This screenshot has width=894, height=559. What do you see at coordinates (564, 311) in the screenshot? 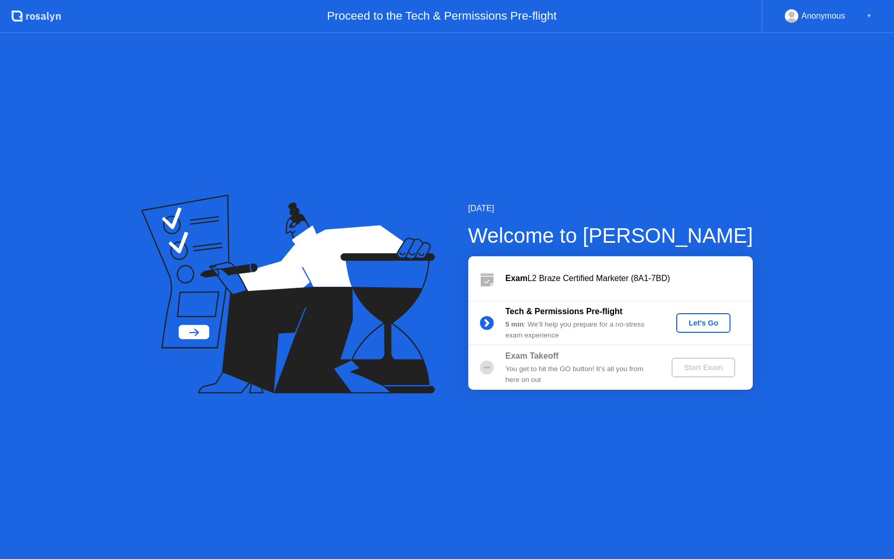
I see `b: Tech & Permissions Pre-flight` at bounding box center [564, 311].